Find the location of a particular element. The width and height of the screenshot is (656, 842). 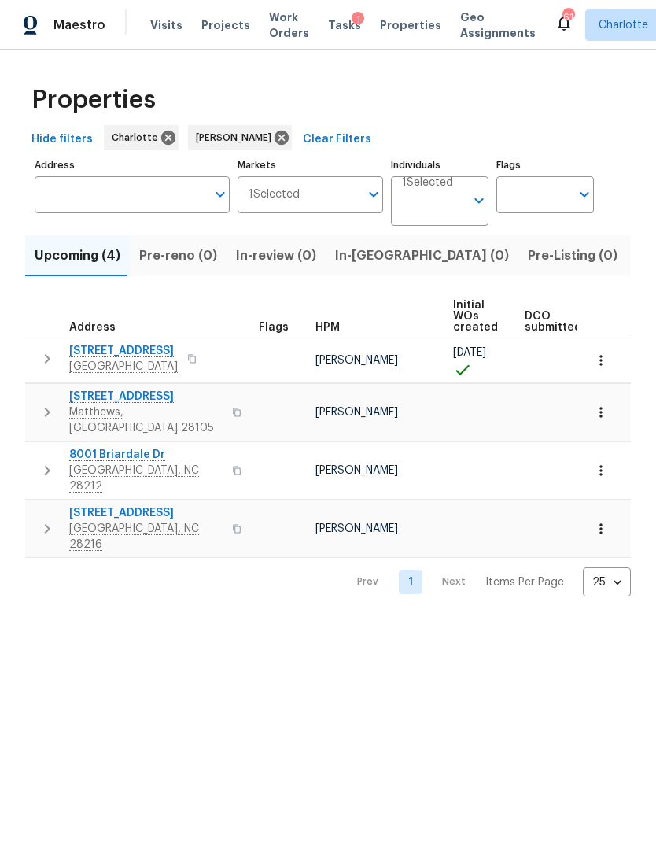

span: Visits is located at coordinates (166, 25).